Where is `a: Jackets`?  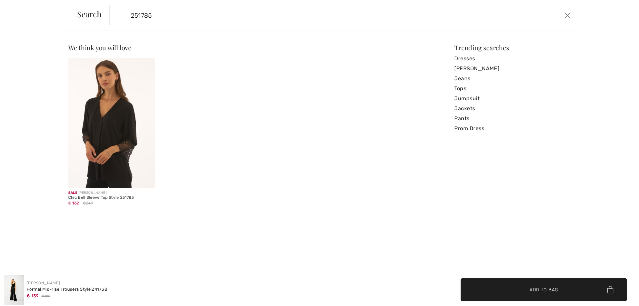
a: Jackets is located at coordinates (512, 108).